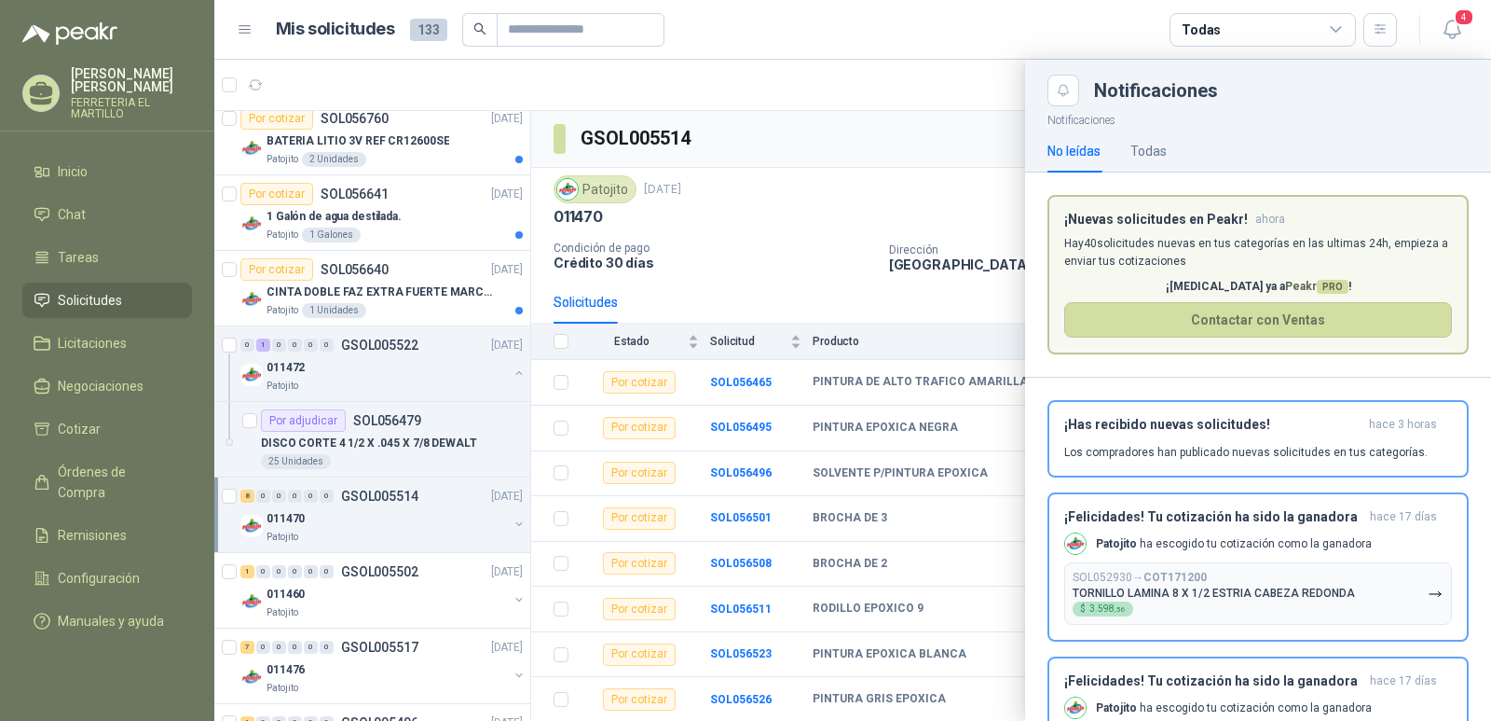  I want to click on span: Chat, so click(72, 214).